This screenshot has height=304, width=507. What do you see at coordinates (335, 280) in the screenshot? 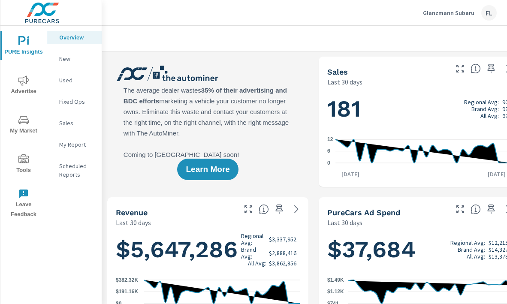
I see `text: $1.49K` at bounding box center [335, 280].